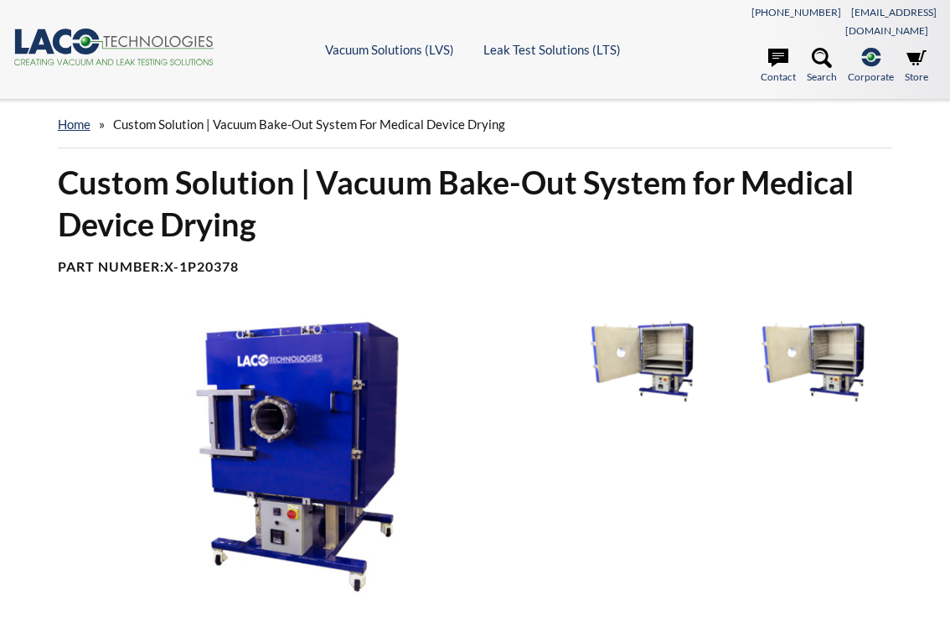 The height and width of the screenshot is (617, 950). Describe the element at coordinates (309, 124) in the screenshot. I see `span: Custom Solution | Vacuum Bake-Out System for Medical Device Drying` at that location.